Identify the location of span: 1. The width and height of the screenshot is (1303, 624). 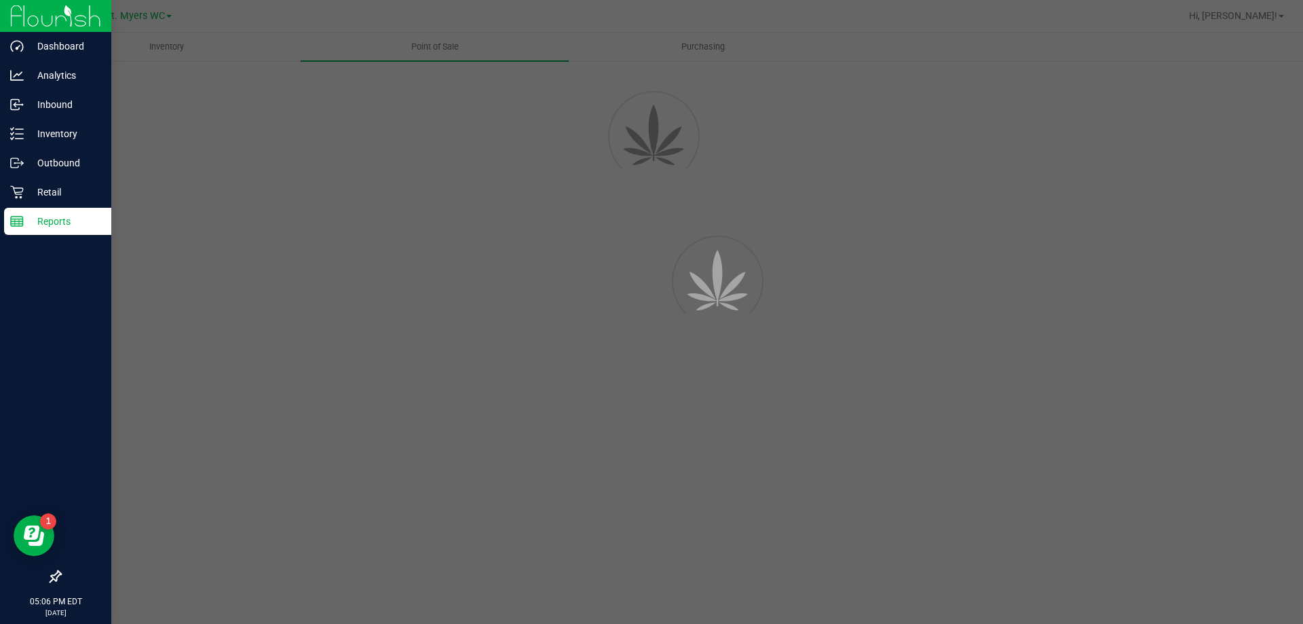
(8, 7).